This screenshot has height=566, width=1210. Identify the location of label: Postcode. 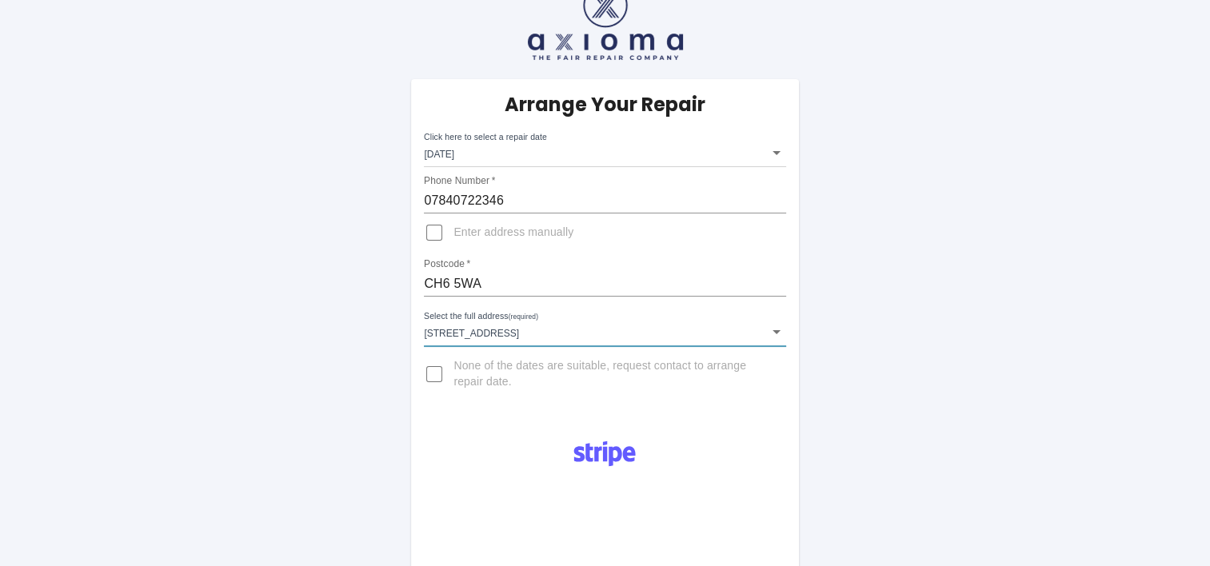
(447, 264).